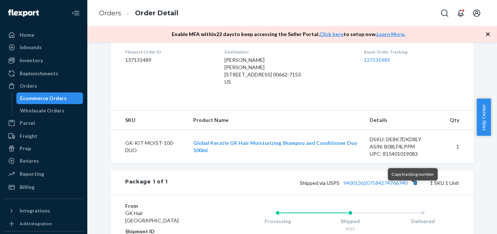 This screenshot has width=497, height=234. What do you see at coordinates (28, 136) in the screenshot?
I see `div: Freight` at bounding box center [28, 136].